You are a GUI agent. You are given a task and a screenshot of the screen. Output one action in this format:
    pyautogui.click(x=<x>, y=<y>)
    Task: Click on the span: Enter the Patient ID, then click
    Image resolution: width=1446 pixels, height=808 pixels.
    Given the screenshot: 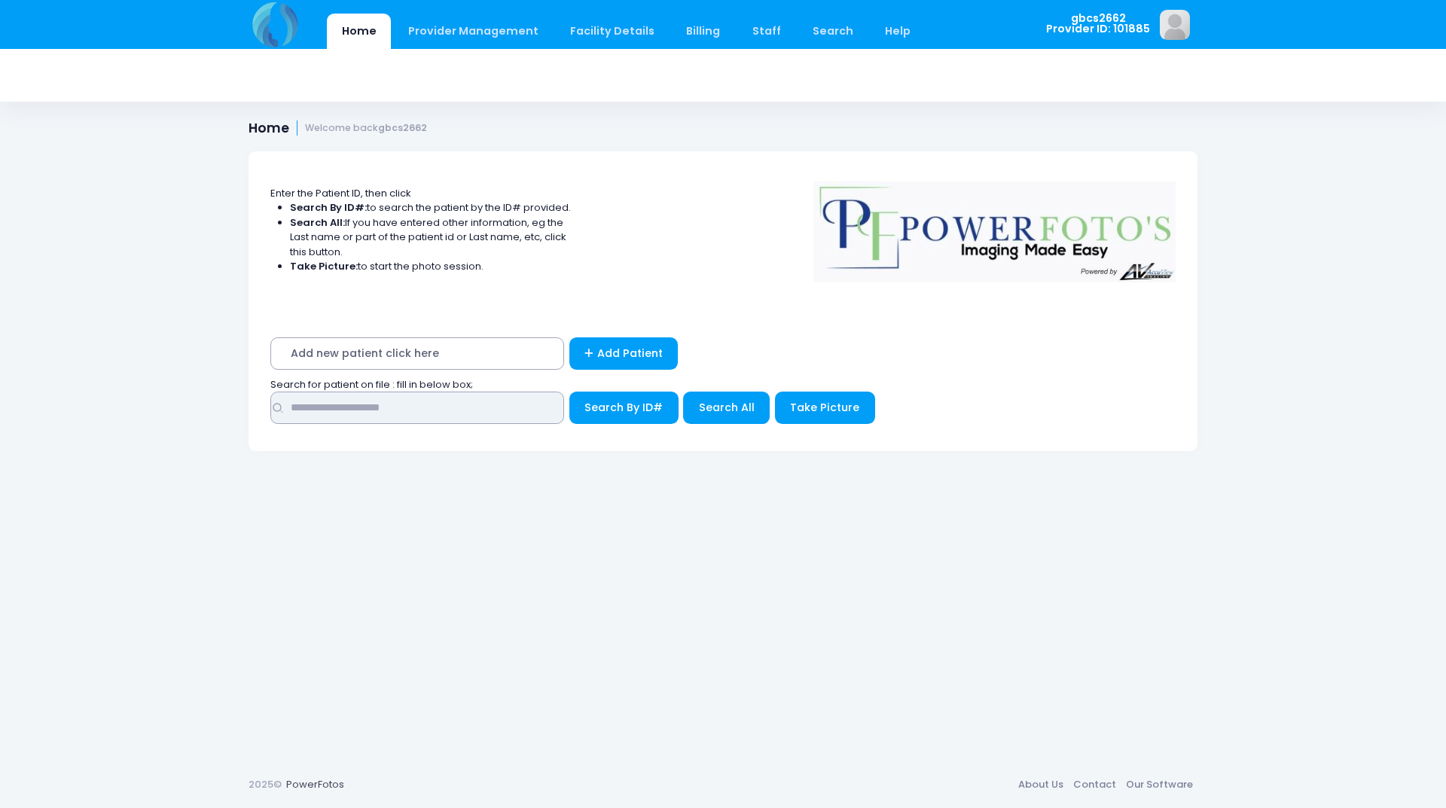 What is the action you would take?
    pyautogui.click(x=340, y=193)
    